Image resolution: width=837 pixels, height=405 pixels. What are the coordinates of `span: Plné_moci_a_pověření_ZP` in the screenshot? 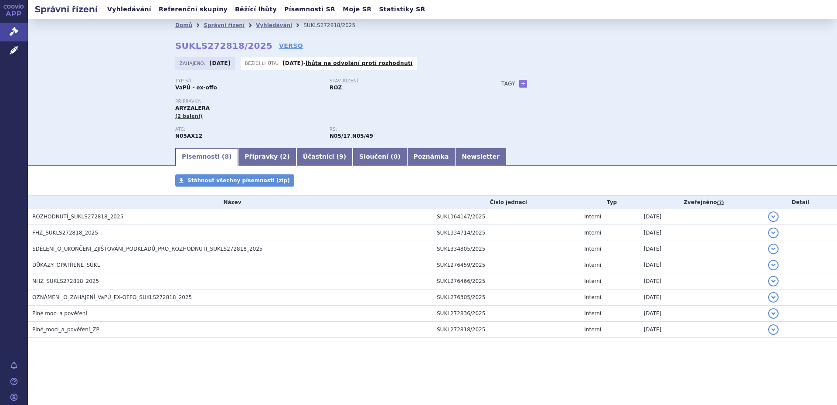 It's located at (66, 330).